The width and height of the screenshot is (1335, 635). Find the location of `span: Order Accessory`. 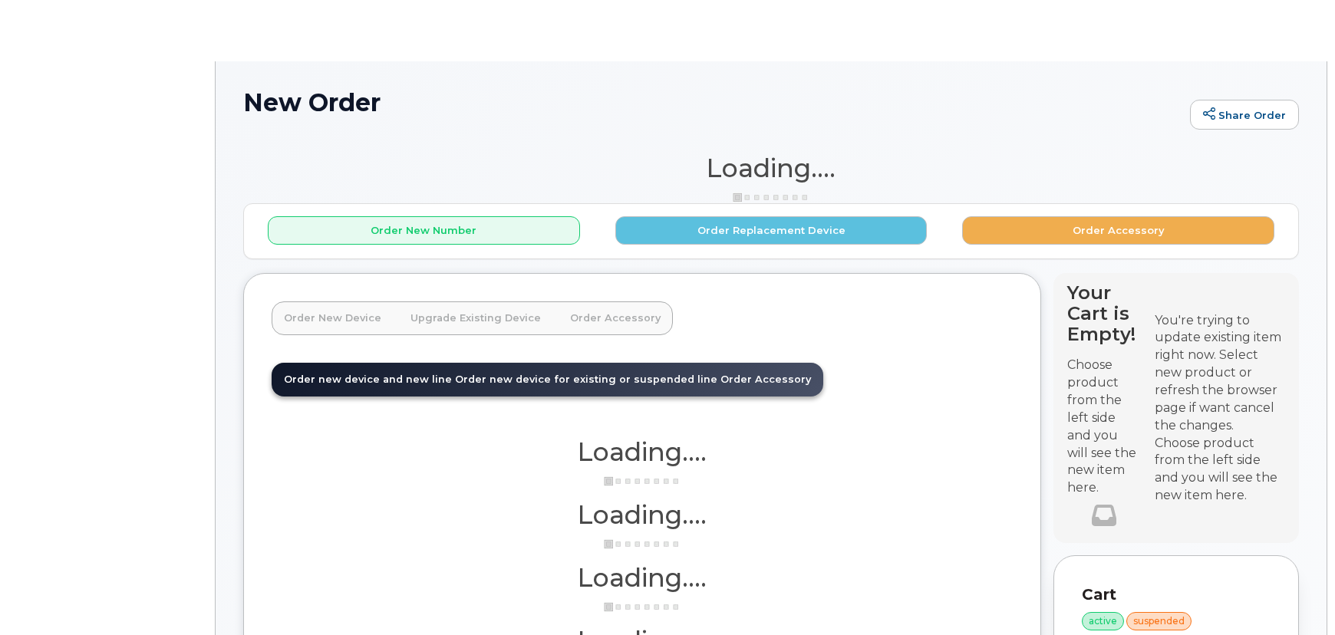

span: Order Accessory is located at coordinates (766, 379).